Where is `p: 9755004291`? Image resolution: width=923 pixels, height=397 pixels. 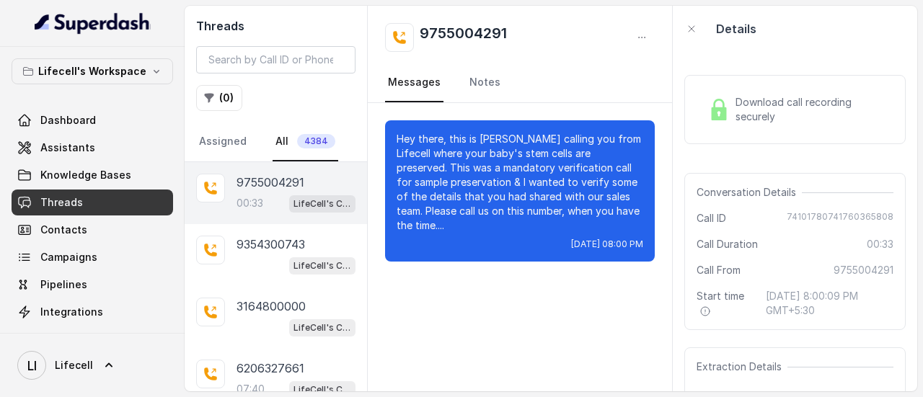
p: 9755004291 is located at coordinates (270, 182).